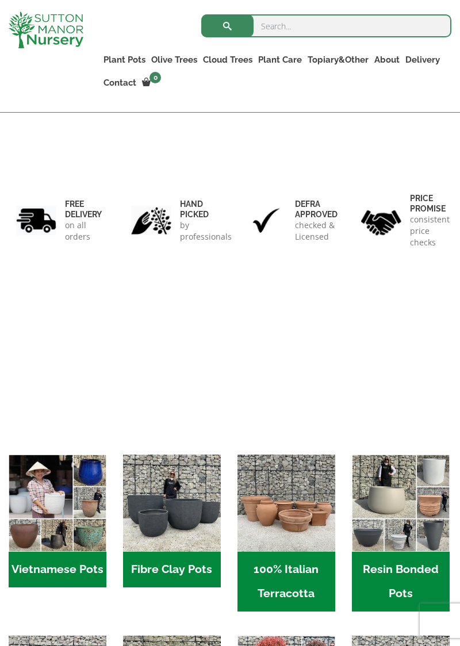 Image resolution: width=460 pixels, height=646 pixels. What do you see at coordinates (326, 26) in the screenshot?
I see `input: Search...` at bounding box center [326, 26].